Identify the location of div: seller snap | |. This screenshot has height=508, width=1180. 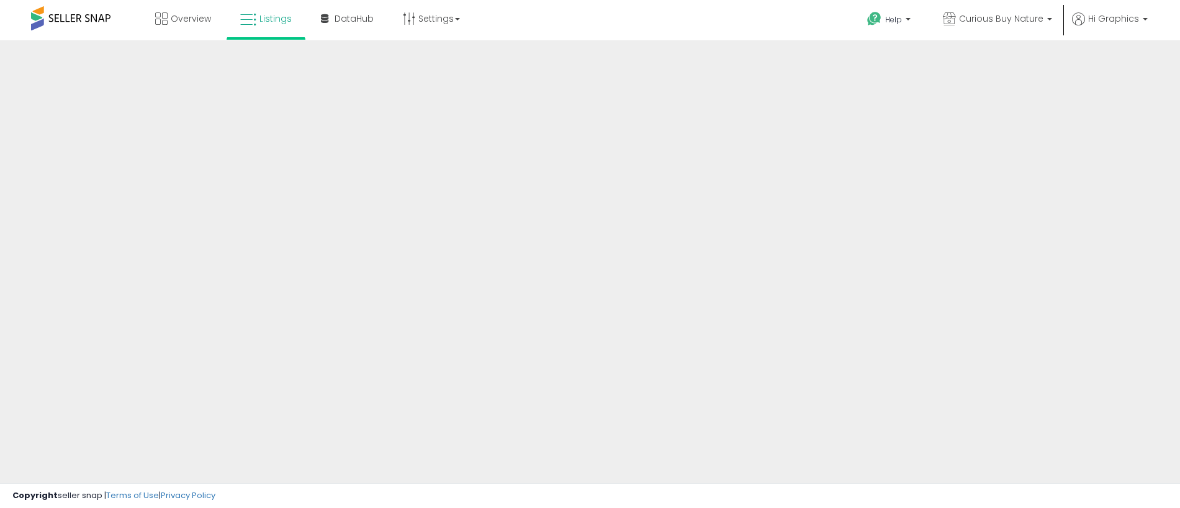
(114, 496).